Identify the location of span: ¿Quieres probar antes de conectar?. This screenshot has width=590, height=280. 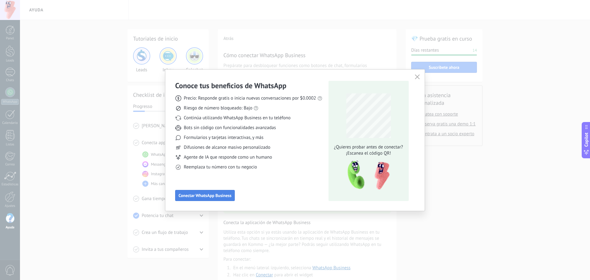
(368, 147).